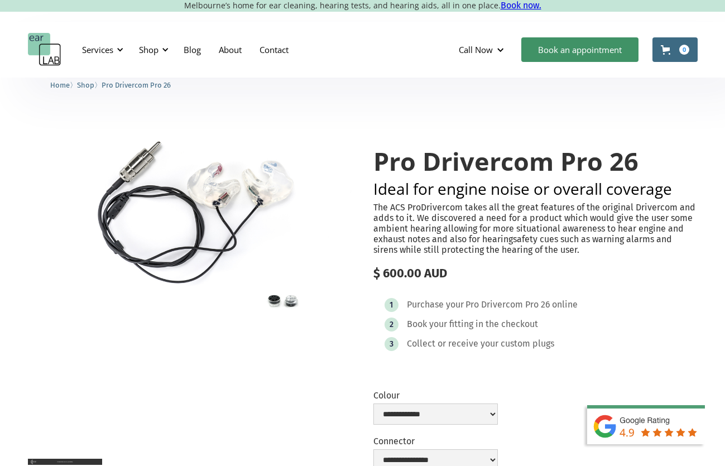 The height and width of the screenshot is (466, 725). Describe the element at coordinates (535, 273) in the screenshot. I see `div: $ 600.00 AUD` at that location.